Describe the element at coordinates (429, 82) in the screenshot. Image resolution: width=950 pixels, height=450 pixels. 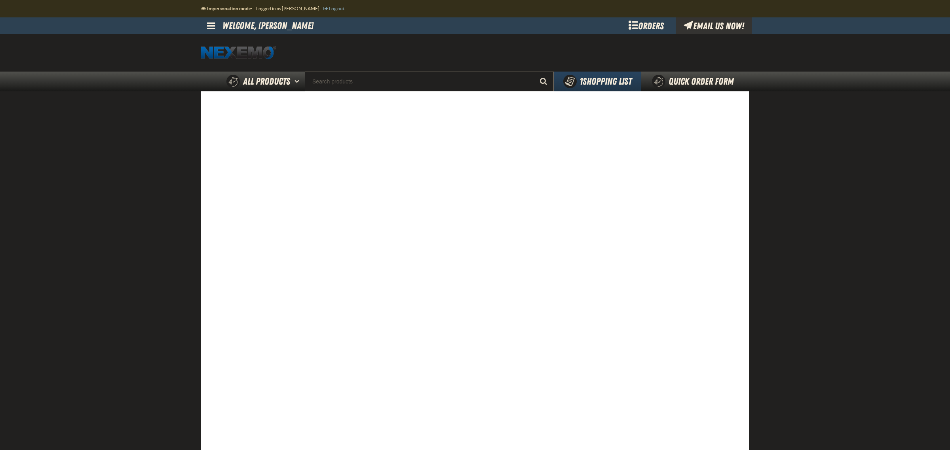
I see `input: Search` at that location.